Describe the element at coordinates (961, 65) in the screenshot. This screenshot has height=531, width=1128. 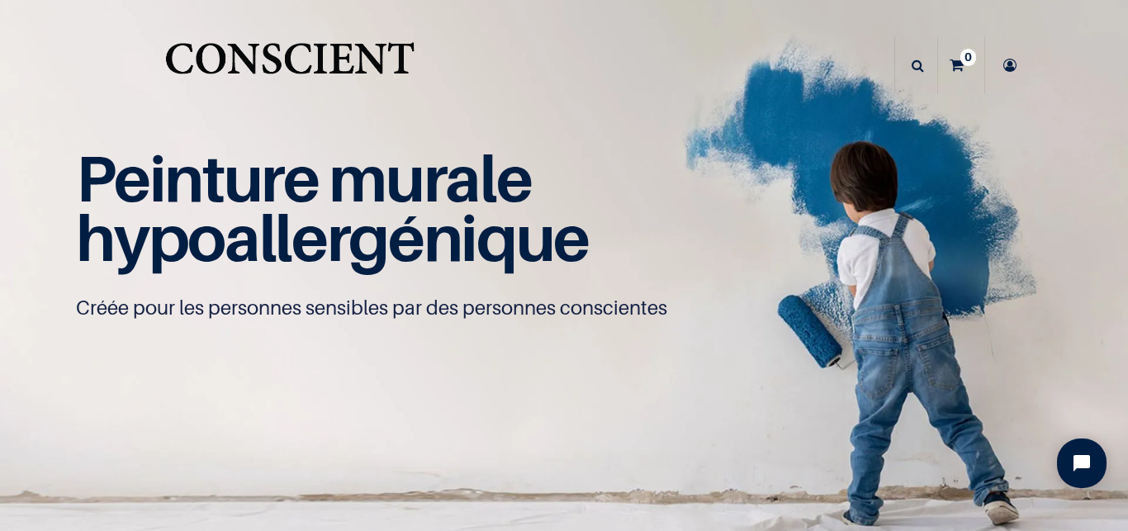
I see `a: 0` at that location.